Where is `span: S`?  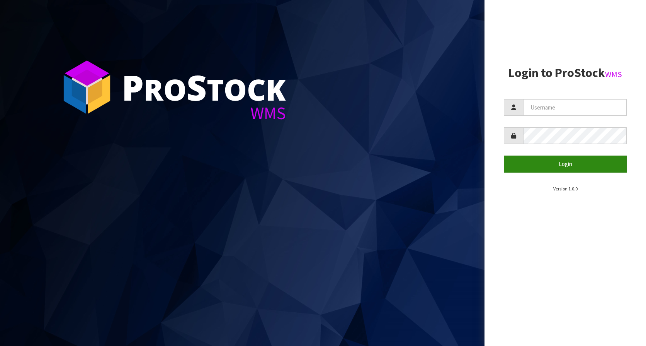 span: S is located at coordinates (197, 87).